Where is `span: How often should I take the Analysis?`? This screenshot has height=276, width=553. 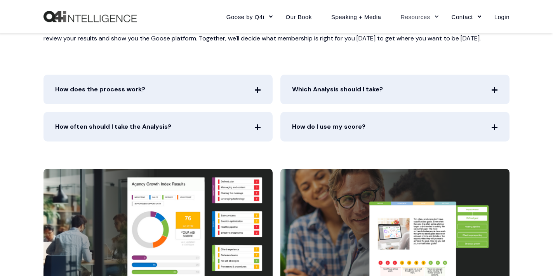 span: How often should I take the Analysis? is located at coordinates (158, 127).